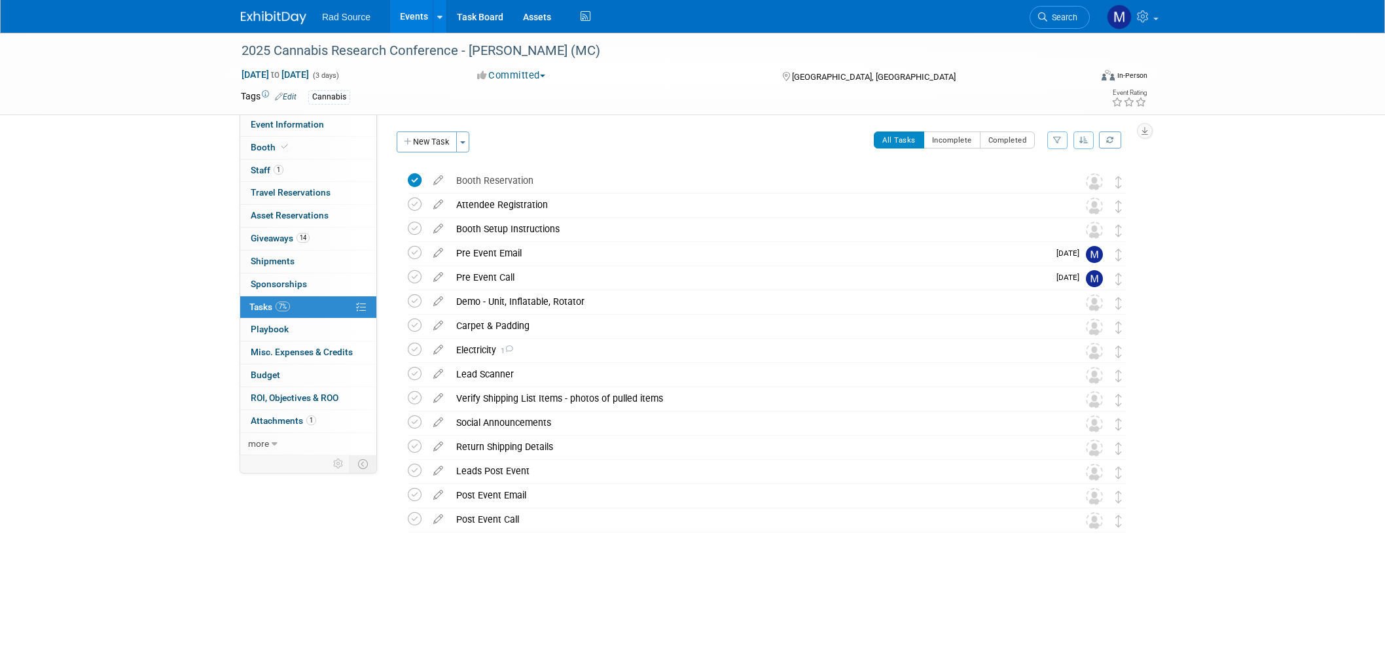 This screenshot has width=1385, height=662. I want to click on span: Attachments, so click(283, 421).